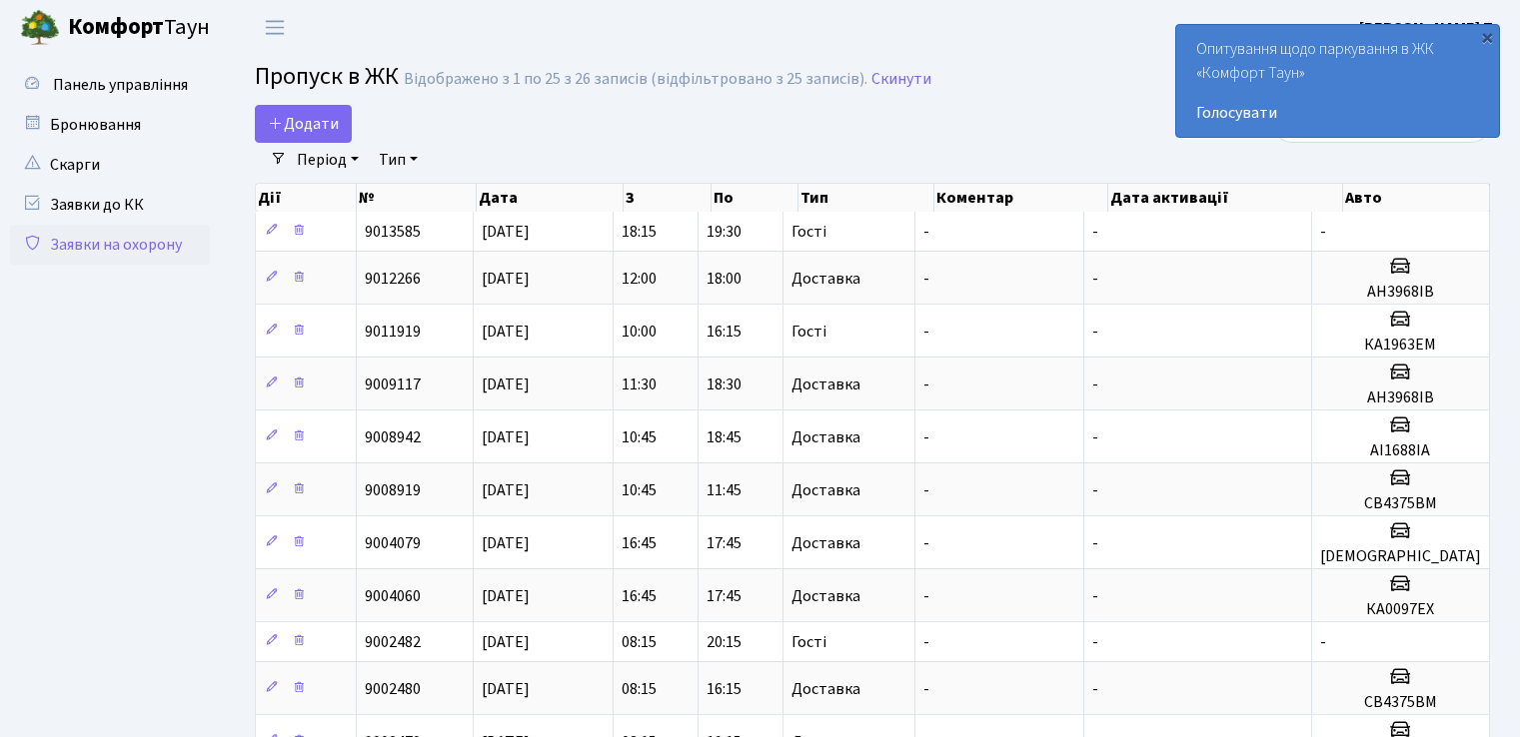 This screenshot has width=1520, height=737. I want to click on span: Таун, so click(139, 28).